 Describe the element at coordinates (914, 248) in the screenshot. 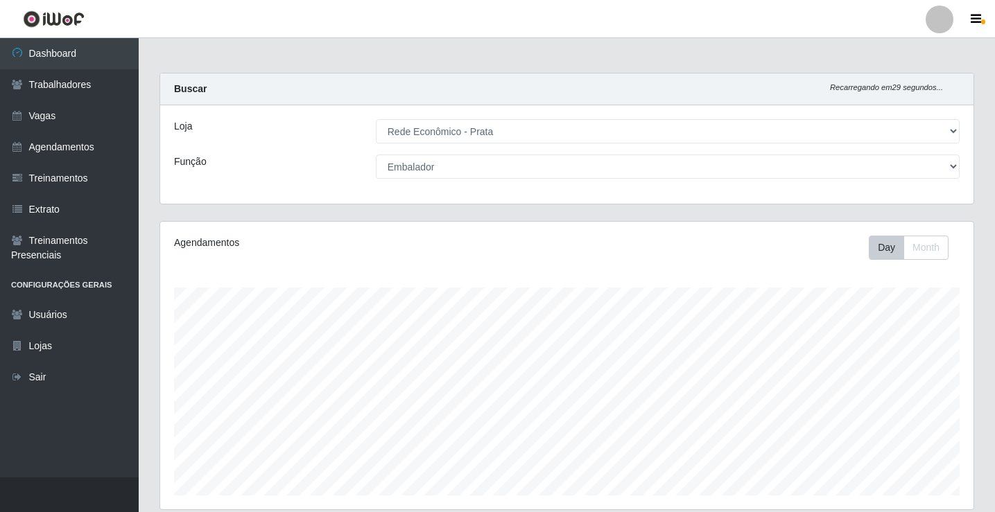

I see `div: Toolbar with button groups` at that location.